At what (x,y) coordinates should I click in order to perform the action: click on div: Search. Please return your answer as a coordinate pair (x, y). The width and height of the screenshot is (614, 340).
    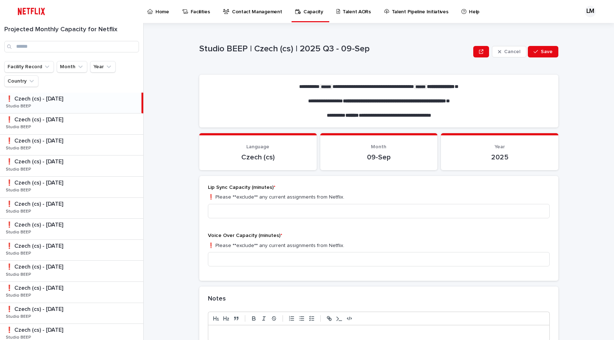
    Looking at the image, I should click on (71, 47).